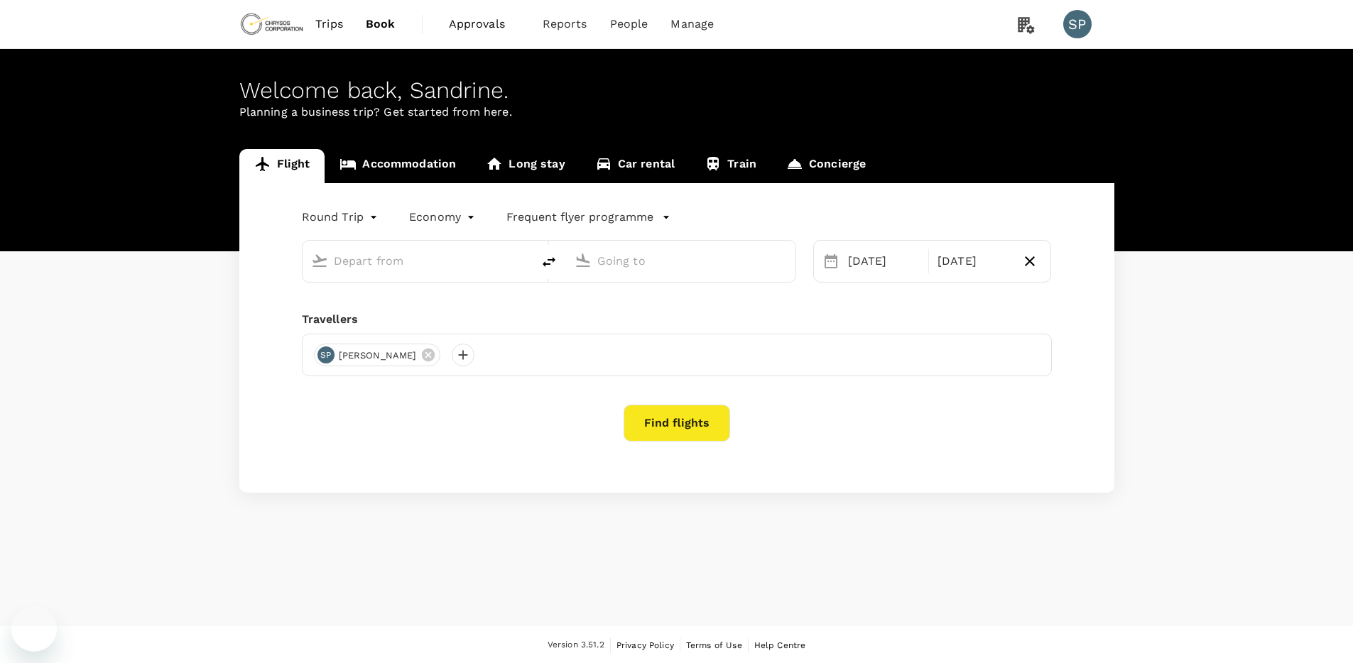 Image resolution: width=1353 pixels, height=663 pixels. Describe the element at coordinates (780, 646) in the screenshot. I see `a: Help Centre` at that location.